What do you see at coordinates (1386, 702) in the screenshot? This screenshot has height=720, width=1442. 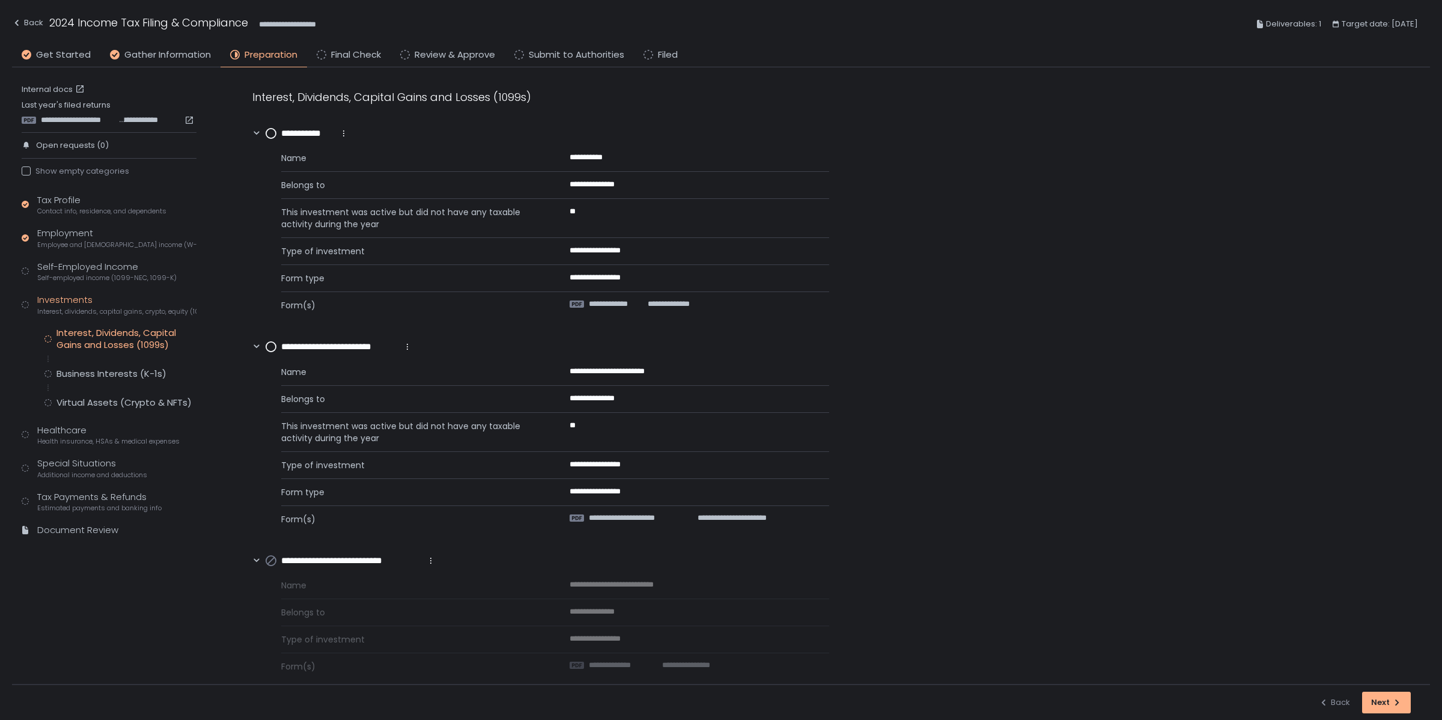 I see `button: Next` at bounding box center [1386, 702].